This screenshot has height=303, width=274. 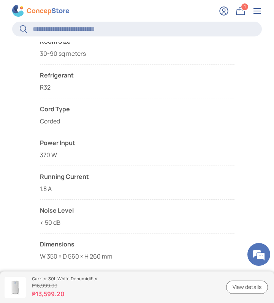 What do you see at coordinates (41, 11) in the screenshot?
I see `a: ConcepStore` at bounding box center [41, 11].